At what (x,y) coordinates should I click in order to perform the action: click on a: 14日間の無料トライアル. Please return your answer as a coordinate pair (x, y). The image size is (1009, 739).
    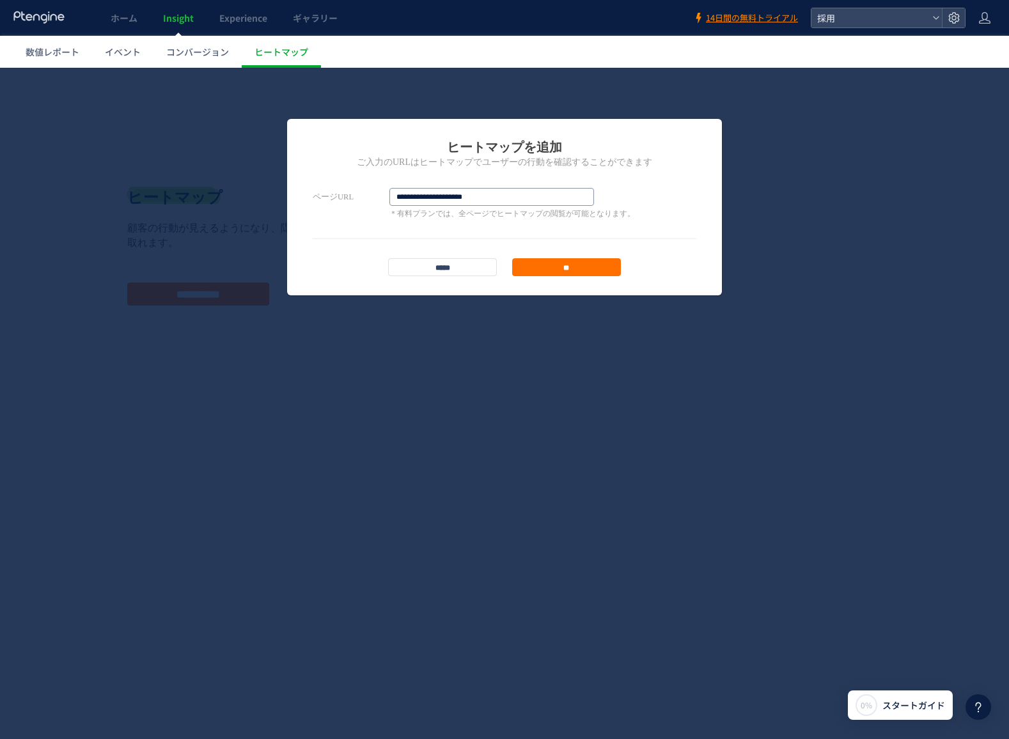
    Looking at the image, I should click on (745, 18).